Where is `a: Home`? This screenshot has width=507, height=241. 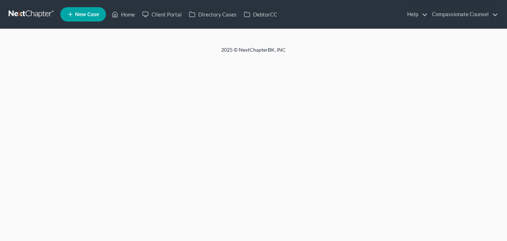
a: Home is located at coordinates (123, 14).